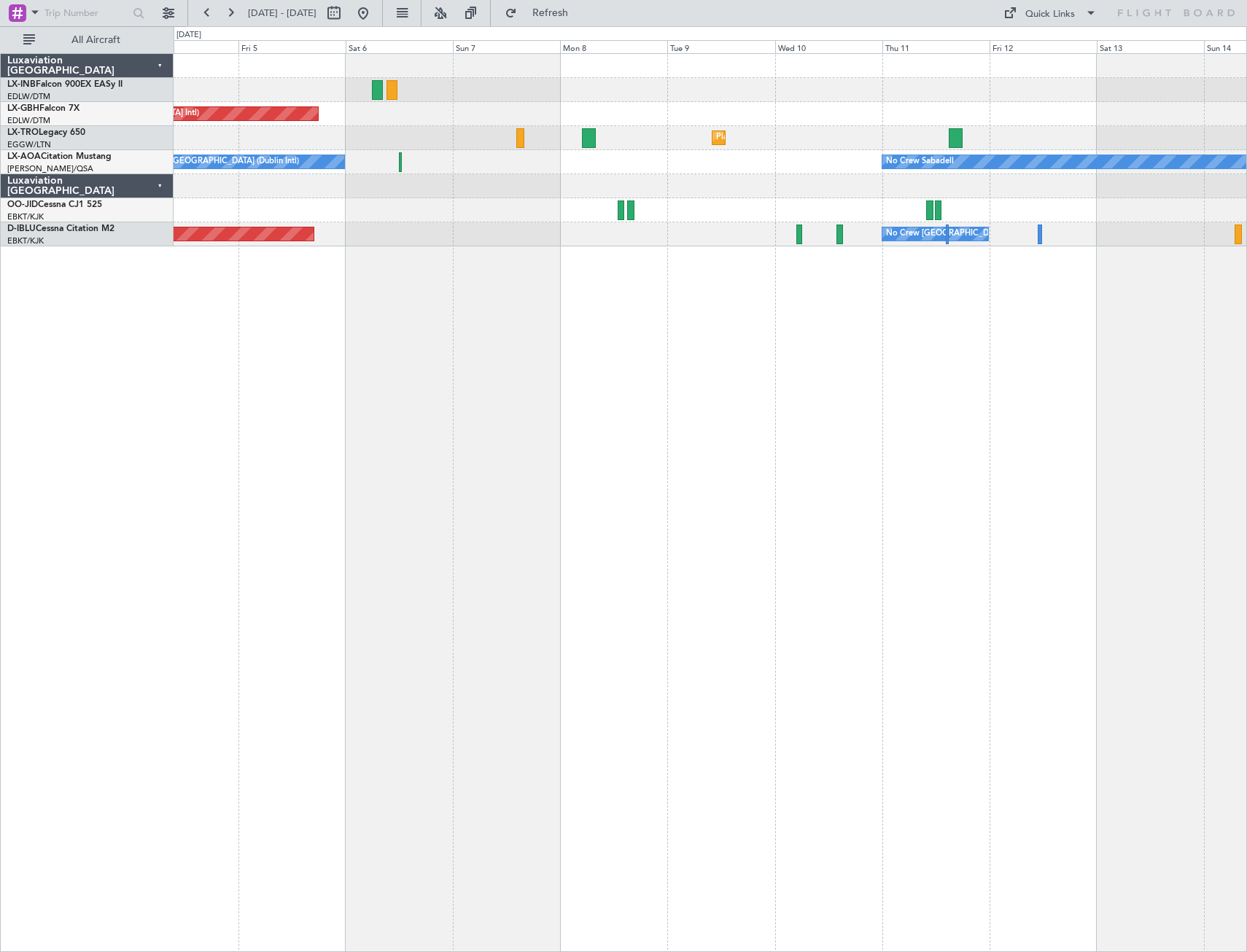  Describe the element at coordinates (23, 133) in the screenshot. I see `span: LX-TRO` at that location.